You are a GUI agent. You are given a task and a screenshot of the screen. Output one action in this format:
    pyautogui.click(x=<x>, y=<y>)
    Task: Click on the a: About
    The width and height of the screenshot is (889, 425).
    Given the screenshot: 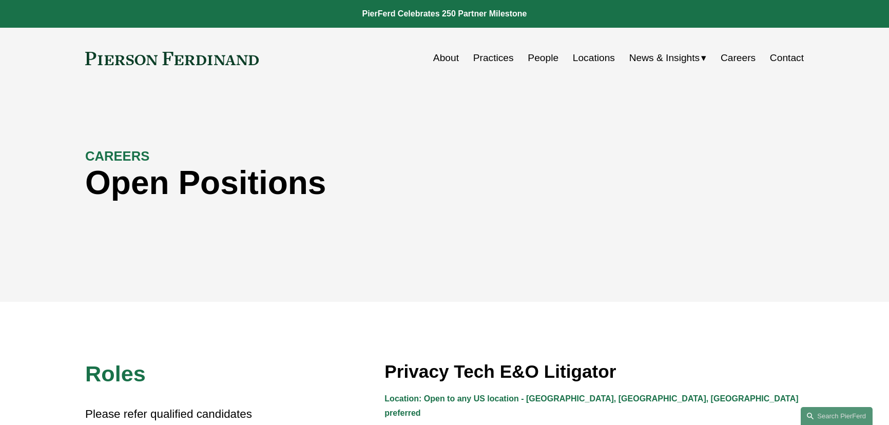 What is the action you would take?
    pyautogui.click(x=446, y=58)
    